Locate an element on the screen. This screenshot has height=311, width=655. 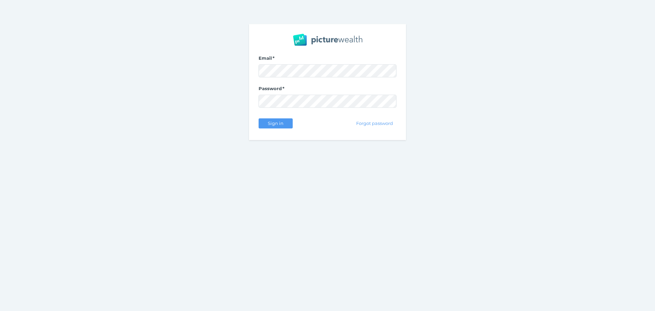
img: PW is located at coordinates (328, 40).